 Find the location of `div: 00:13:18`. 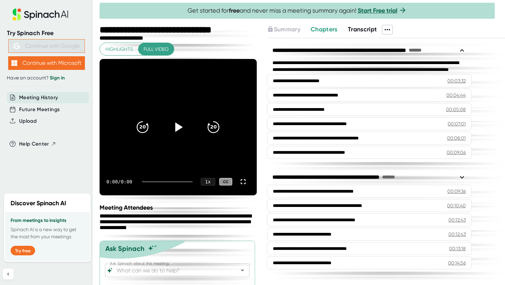

div: 00:13:18 is located at coordinates (457, 249).